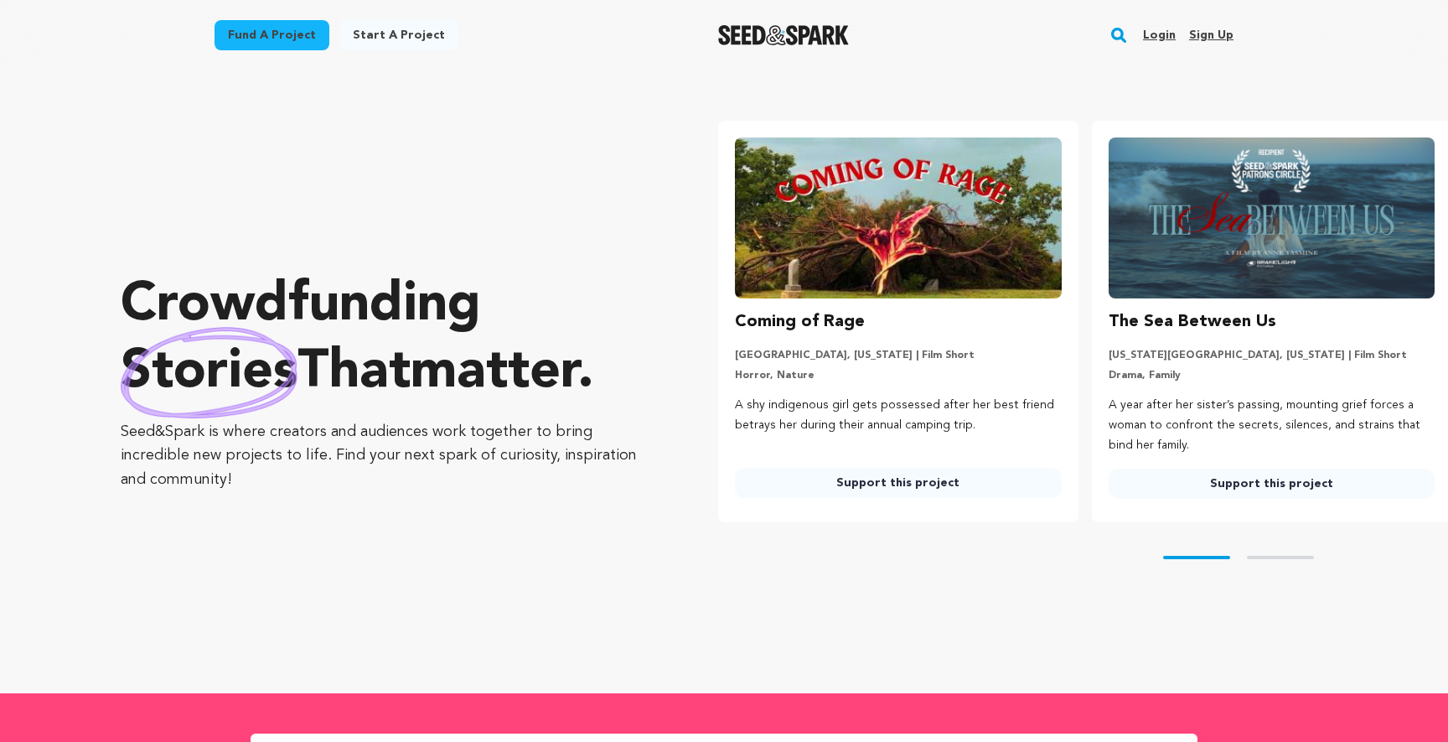 This screenshot has width=1448, height=742. I want to click on span: matter, so click(494, 373).